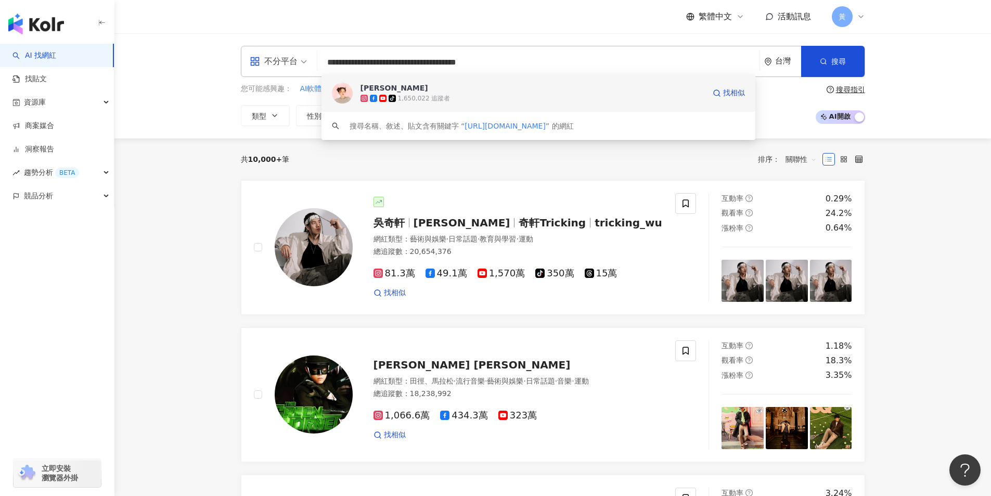 This screenshot has width=991, height=496. What do you see at coordinates (838, 360) in the screenshot?
I see `div: 18.3%` at bounding box center [838, 360].